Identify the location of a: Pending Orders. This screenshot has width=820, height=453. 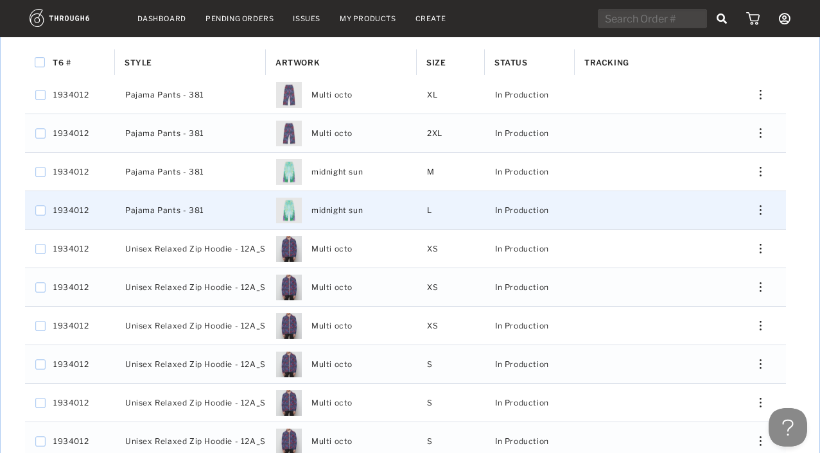
(240, 19).